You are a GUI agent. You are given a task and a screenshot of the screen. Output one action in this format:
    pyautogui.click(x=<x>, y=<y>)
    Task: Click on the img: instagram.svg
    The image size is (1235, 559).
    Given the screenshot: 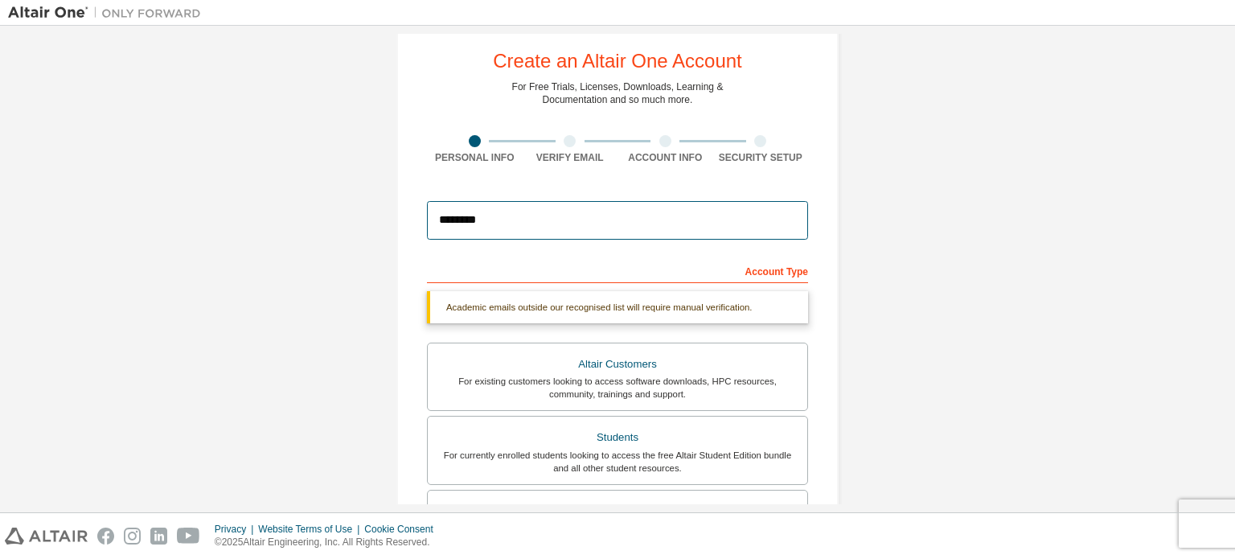 What is the action you would take?
    pyautogui.click(x=132, y=536)
    